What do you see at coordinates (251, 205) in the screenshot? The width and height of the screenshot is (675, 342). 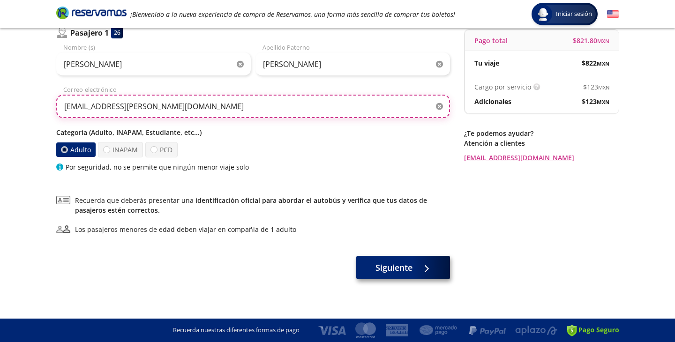 I see `a: identificación oficial para abordar el autobús y verifica que tus datos de pasajeros estén correc...` at bounding box center [251, 205].